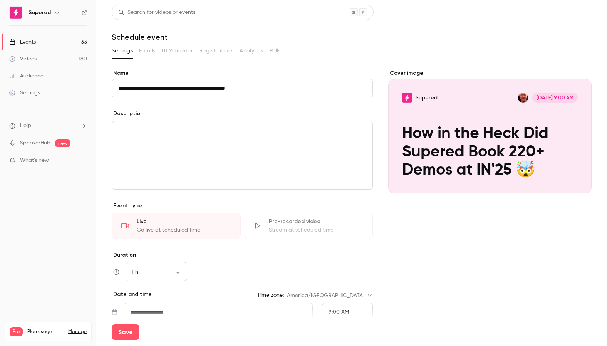  What do you see at coordinates (157, 12) in the screenshot?
I see `div: Search for videos or events` at bounding box center [157, 12].